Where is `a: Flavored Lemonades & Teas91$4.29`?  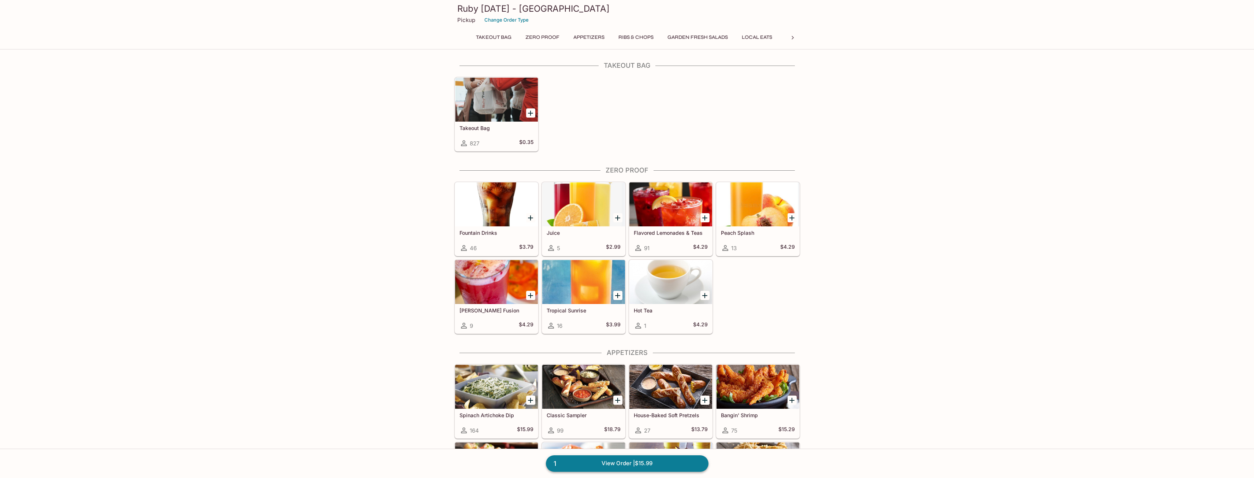 a: Flavored Lemonades & Teas91$4.29 is located at coordinates (671, 219).